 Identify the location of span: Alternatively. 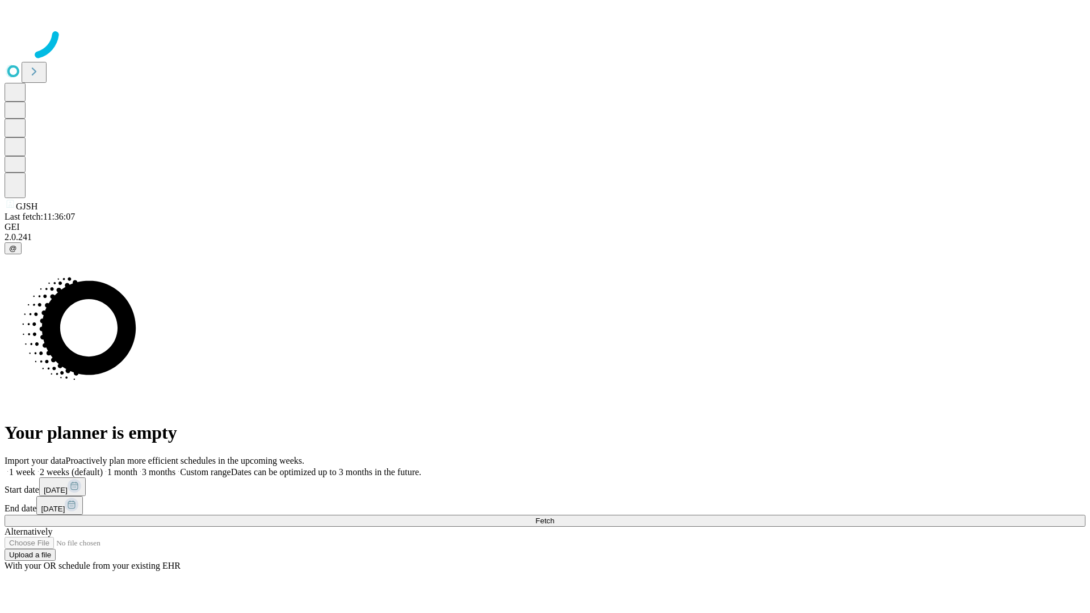
(28, 531).